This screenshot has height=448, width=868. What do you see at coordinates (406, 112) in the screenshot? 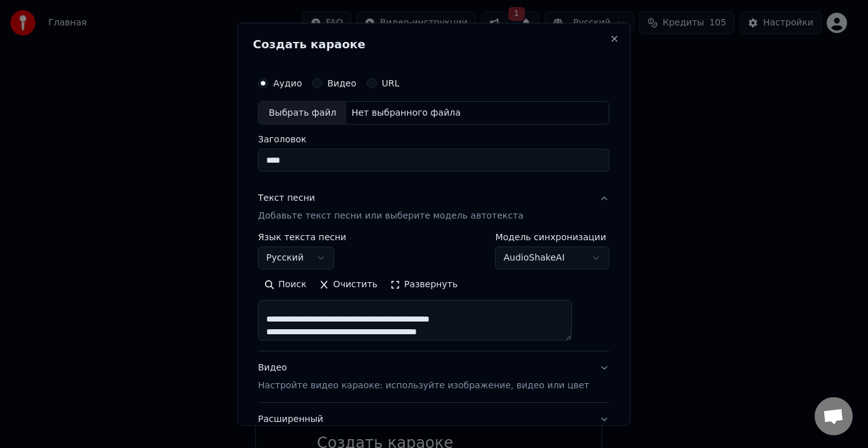
I see `div: Нет выбранного файла` at bounding box center [406, 112].